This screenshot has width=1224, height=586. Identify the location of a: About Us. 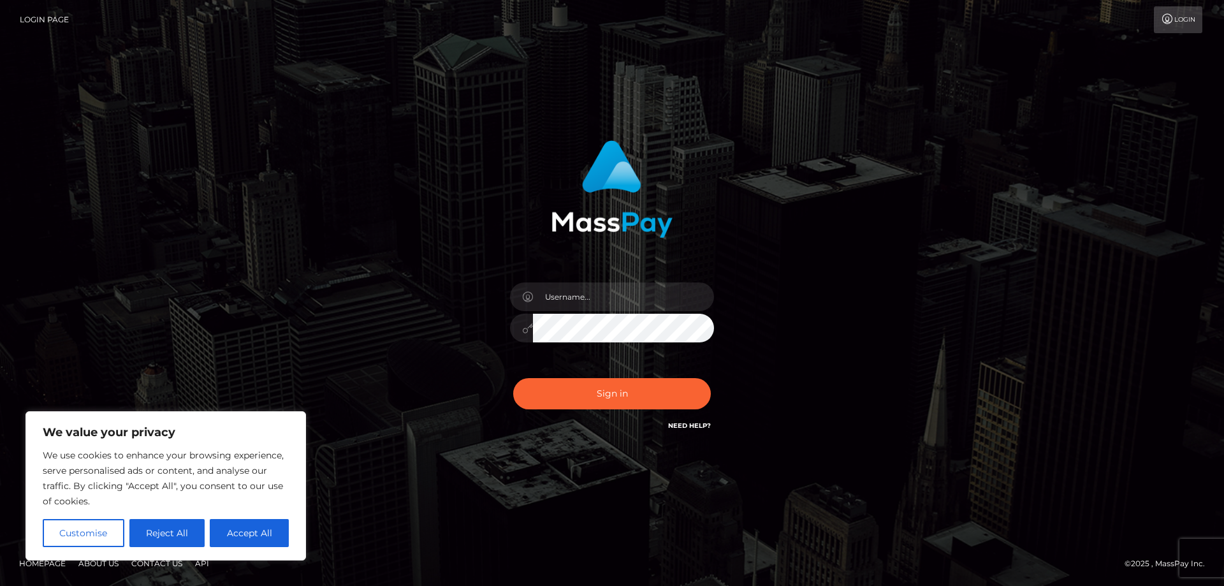
(98, 563).